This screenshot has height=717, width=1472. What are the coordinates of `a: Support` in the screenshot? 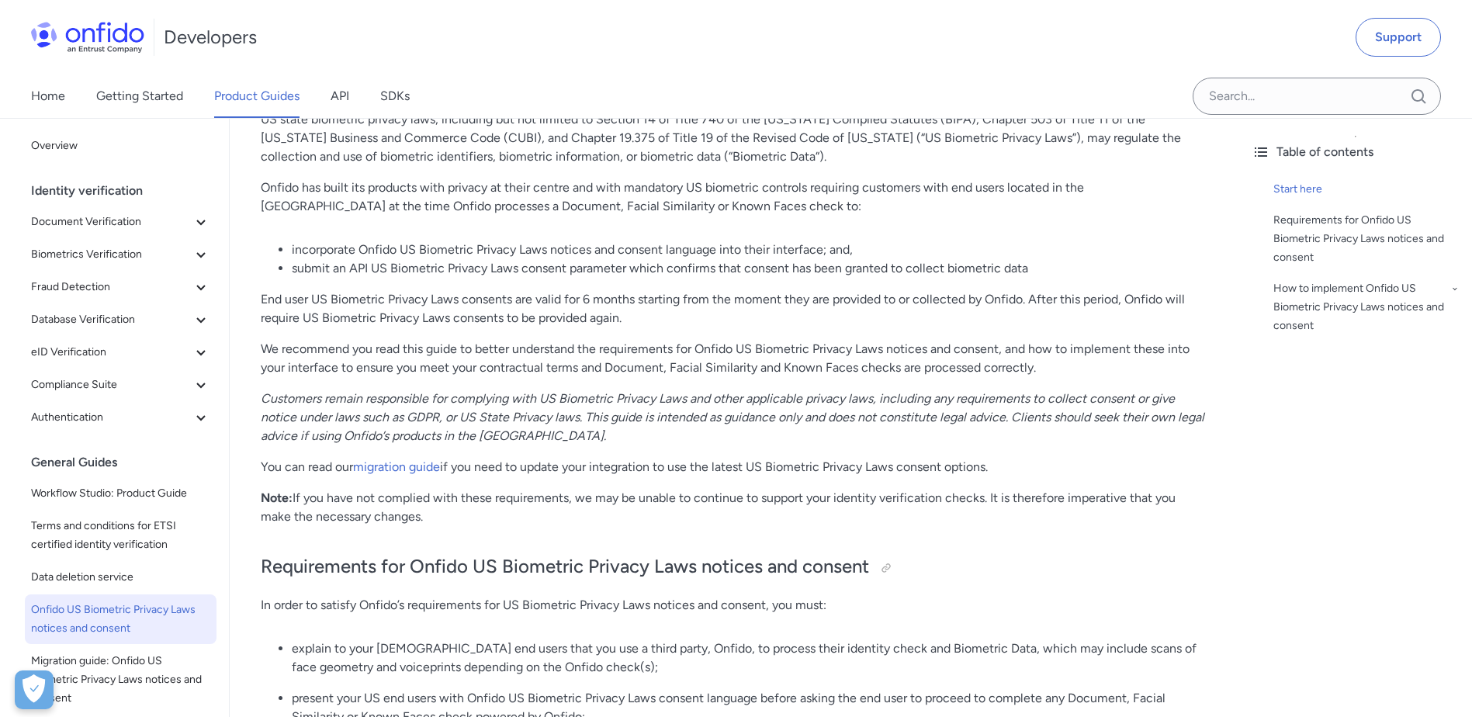 It's located at (1398, 37).